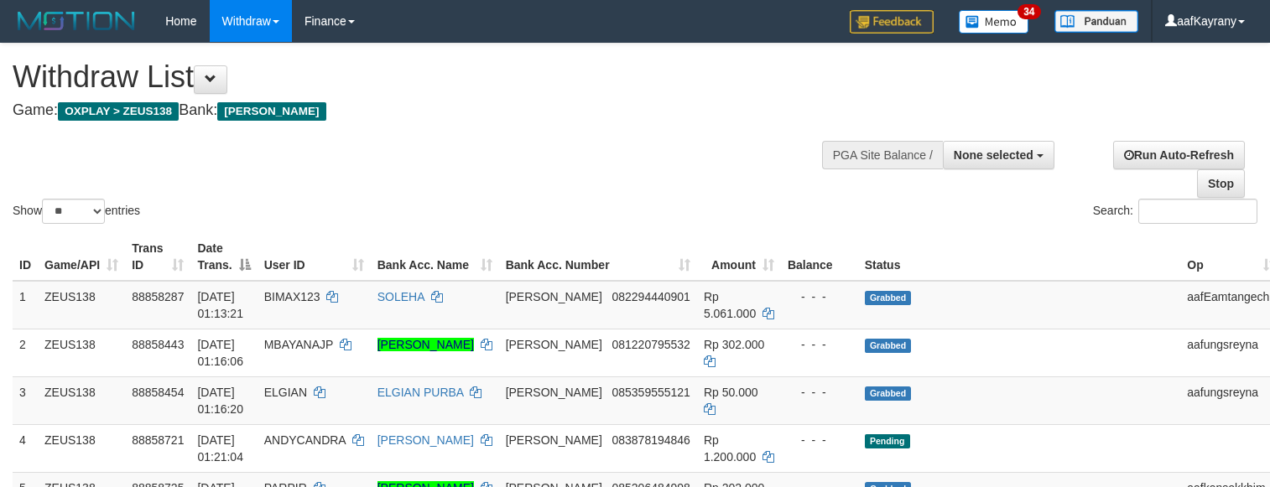 The height and width of the screenshot is (487, 1270). What do you see at coordinates (1019, 257) in the screenshot?
I see `th: Status` at bounding box center [1019, 257].